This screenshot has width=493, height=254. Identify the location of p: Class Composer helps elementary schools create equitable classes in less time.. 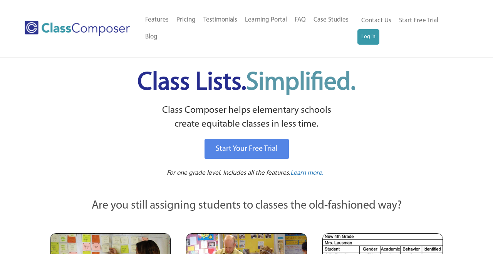
(246, 117).